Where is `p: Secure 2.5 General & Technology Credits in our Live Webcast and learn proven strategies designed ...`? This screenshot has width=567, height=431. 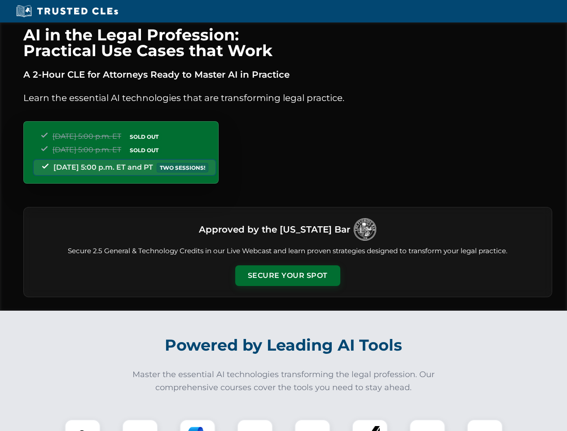
p: Secure 2.5 General & Technology Credits in our Live Webcast and learn proven strategies designed ... is located at coordinates (288, 251).